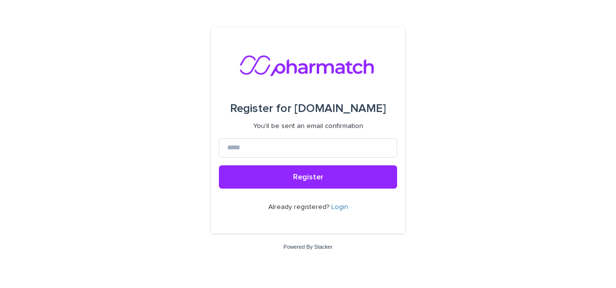 Image resolution: width=616 pixels, height=288 pixels. I want to click on p: You'll be sent an email confirmation, so click(308, 126).